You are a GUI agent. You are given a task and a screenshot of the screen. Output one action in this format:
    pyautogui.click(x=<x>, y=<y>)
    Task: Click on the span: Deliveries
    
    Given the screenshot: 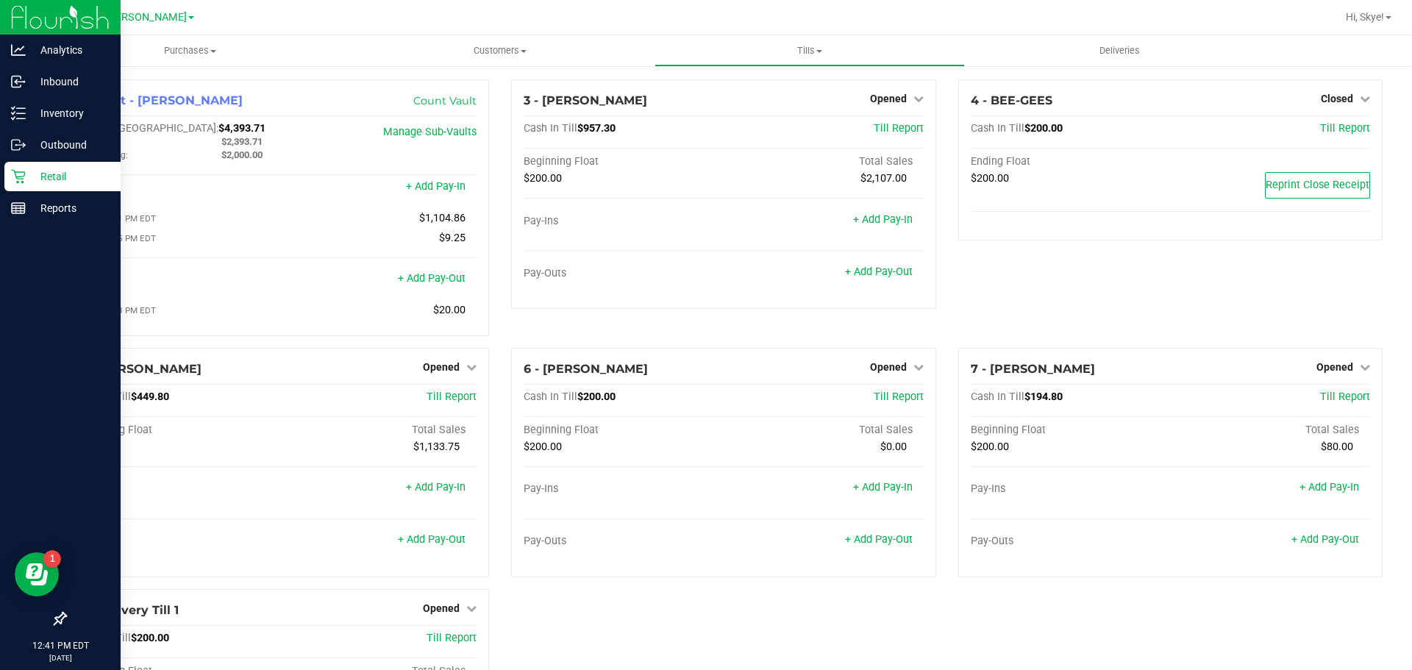 What is the action you would take?
    pyautogui.click(x=1119, y=51)
    